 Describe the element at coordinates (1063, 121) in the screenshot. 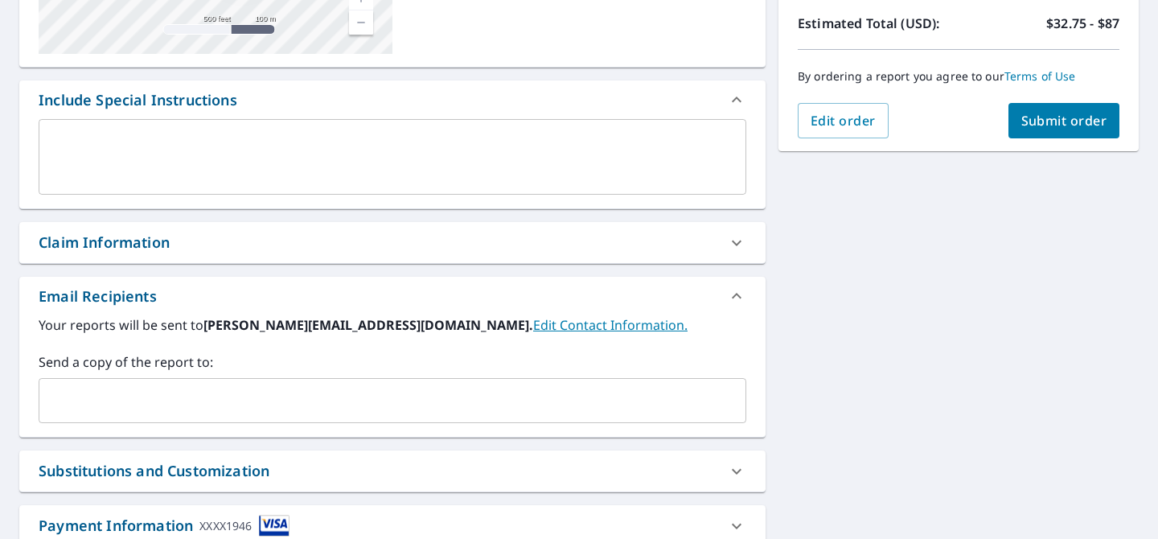

I see `button: Submit order` at that location.